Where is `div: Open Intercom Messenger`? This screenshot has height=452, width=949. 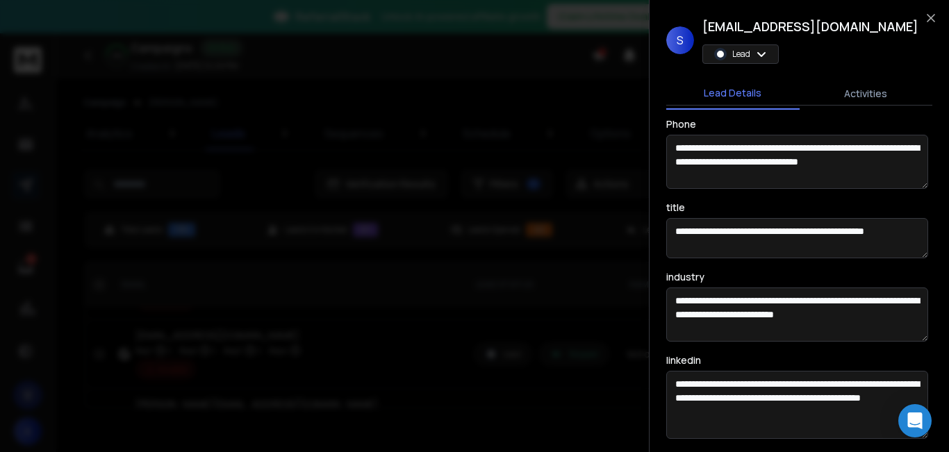 div: Open Intercom Messenger is located at coordinates (915, 421).